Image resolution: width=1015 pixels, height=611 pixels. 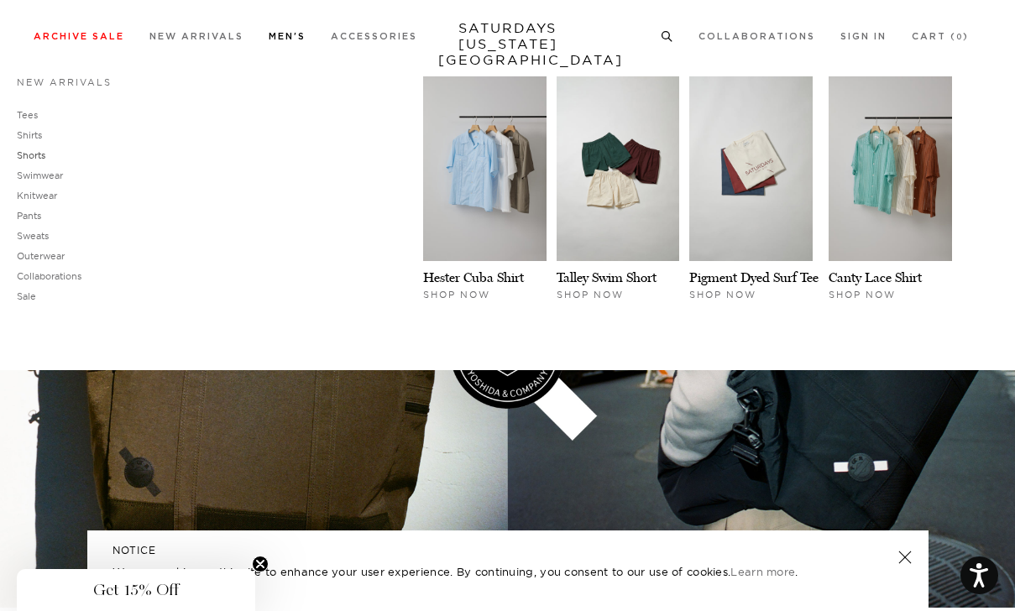 What do you see at coordinates (29, 216) in the screenshot?
I see `a: Pants` at bounding box center [29, 216].